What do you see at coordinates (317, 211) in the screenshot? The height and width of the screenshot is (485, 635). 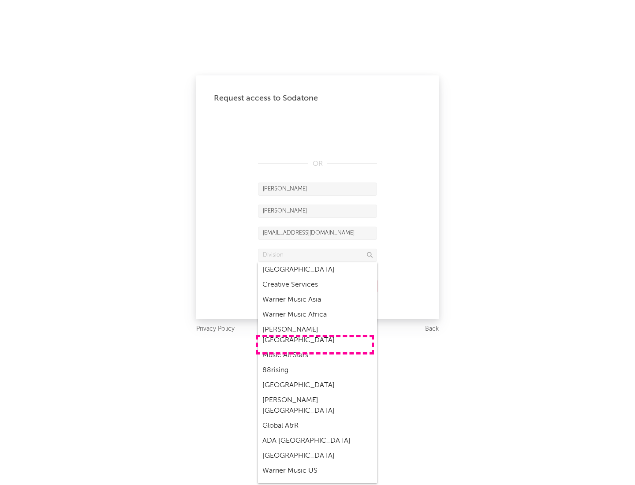 I see `input: Last Name` at bounding box center [317, 211].